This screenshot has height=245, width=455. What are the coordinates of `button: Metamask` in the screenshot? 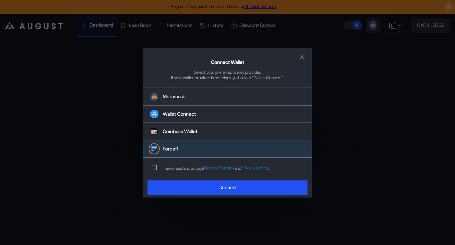 It's located at (228, 97).